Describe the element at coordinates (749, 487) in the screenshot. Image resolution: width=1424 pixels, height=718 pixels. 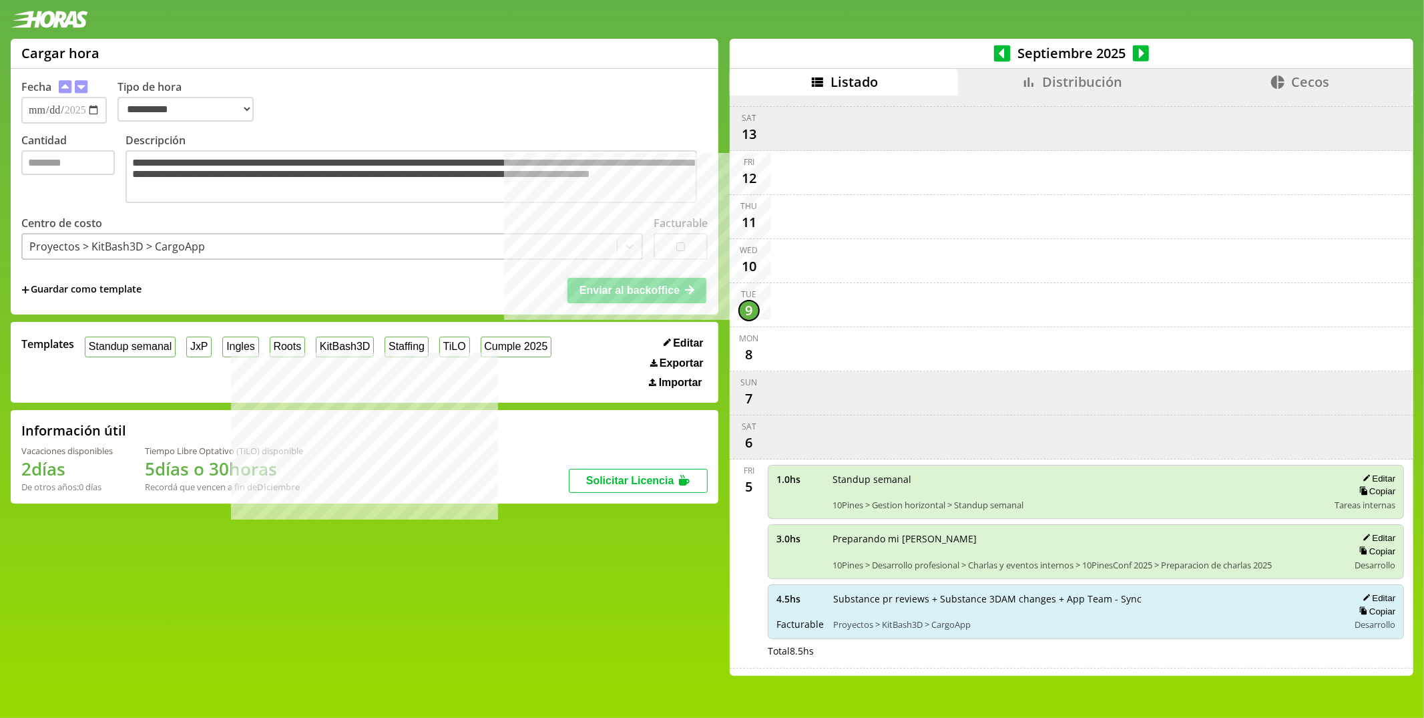
I see `div: 5` at that location.